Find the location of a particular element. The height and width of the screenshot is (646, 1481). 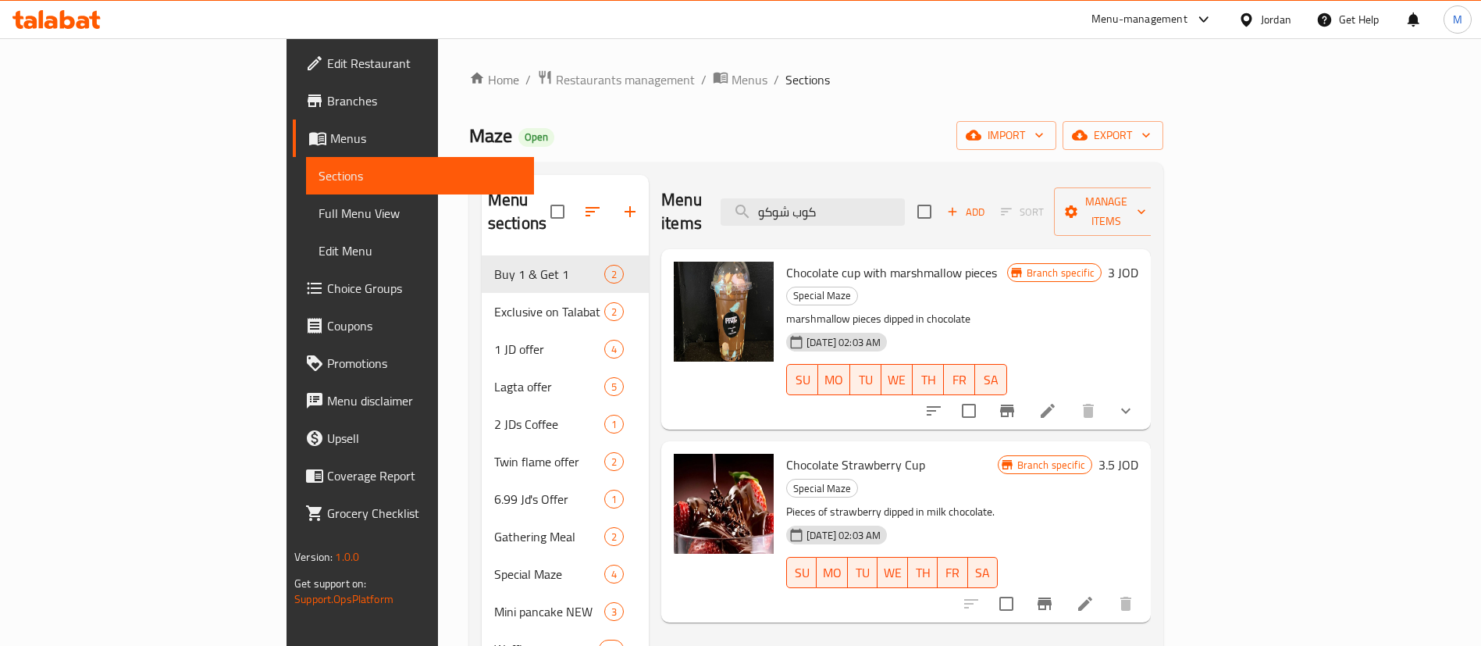

span: SU is located at coordinates (802, 572).